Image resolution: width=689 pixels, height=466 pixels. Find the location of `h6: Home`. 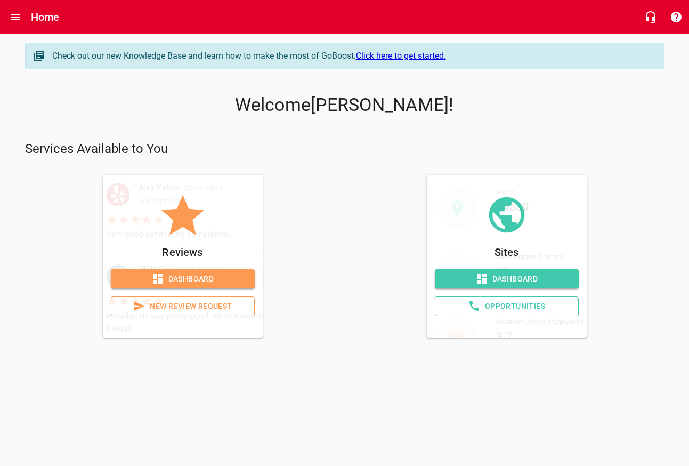

h6: Home is located at coordinates (45, 17).